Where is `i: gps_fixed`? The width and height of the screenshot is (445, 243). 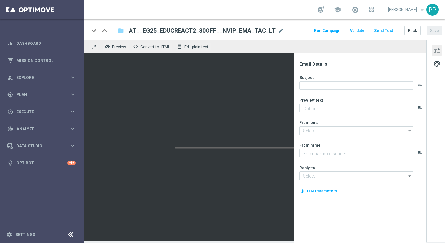
i: gps_fixed is located at coordinates (10, 95).